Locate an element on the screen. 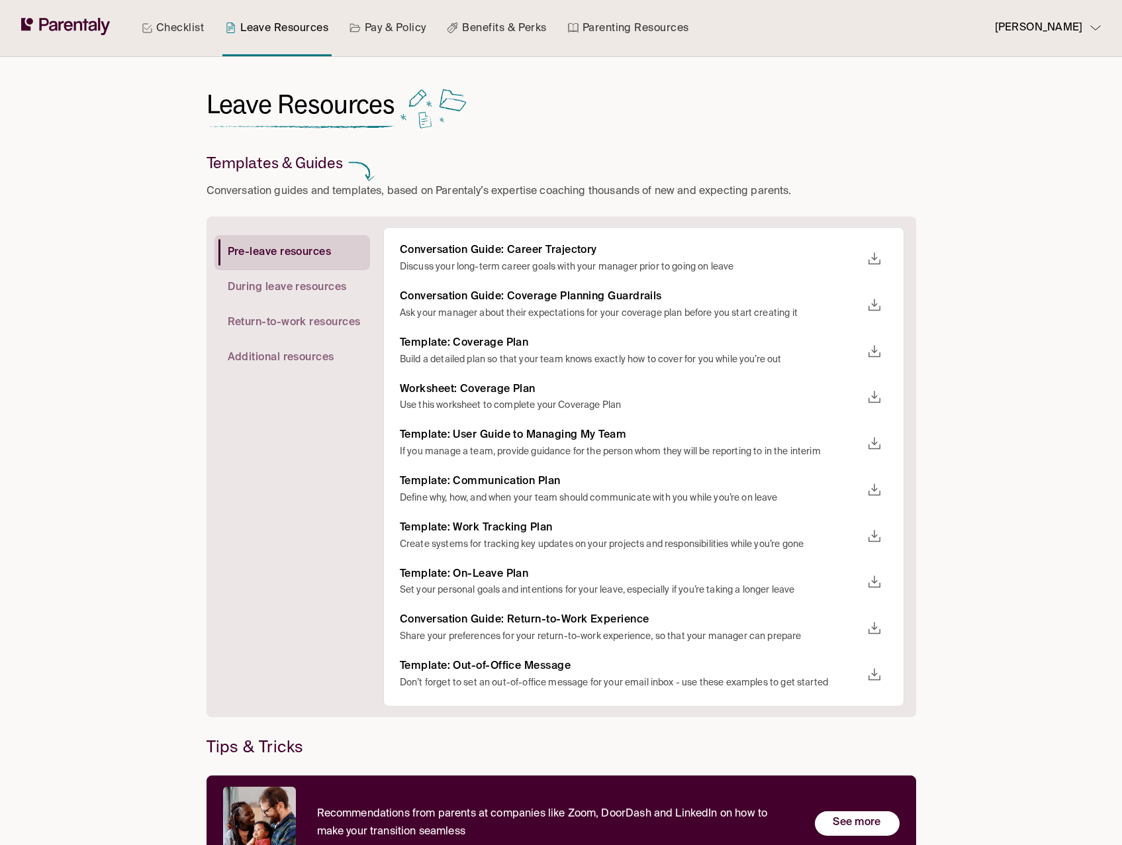 This screenshot has width=1122, height=845. p: Discuss your long-term career goals with your manager prior to going on leave is located at coordinates (630, 267).